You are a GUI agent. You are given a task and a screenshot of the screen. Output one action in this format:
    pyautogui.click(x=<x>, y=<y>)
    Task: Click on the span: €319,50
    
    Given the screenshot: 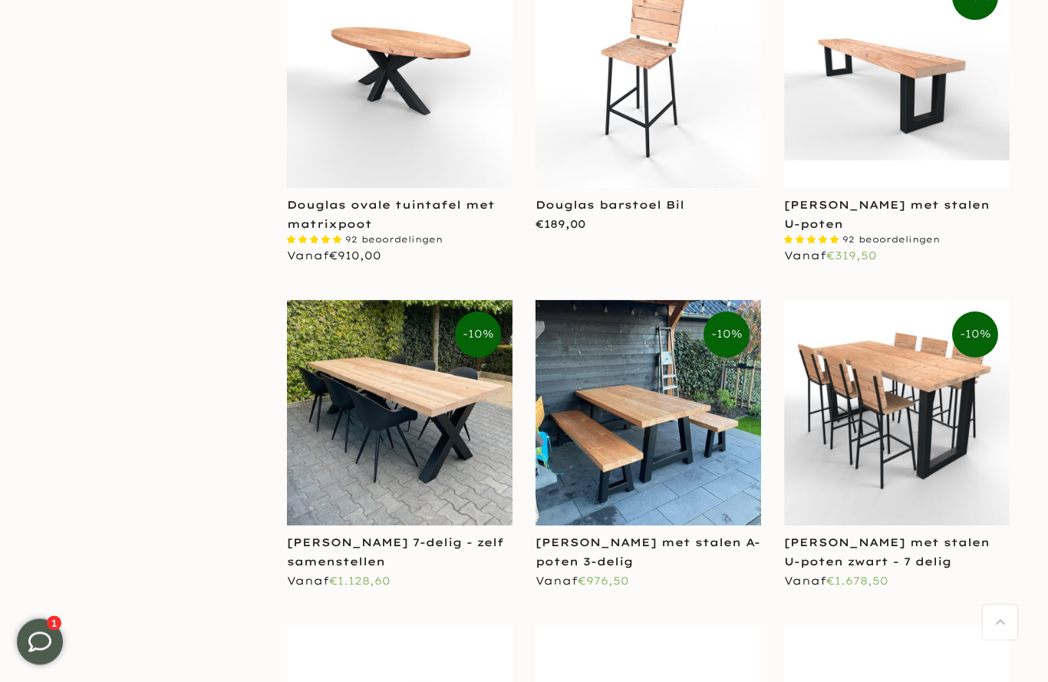 What is the action you would take?
    pyautogui.click(x=852, y=256)
    